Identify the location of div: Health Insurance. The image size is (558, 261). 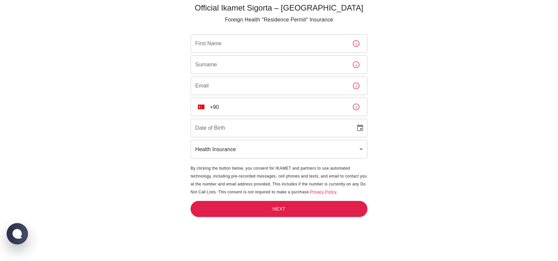
(279, 149).